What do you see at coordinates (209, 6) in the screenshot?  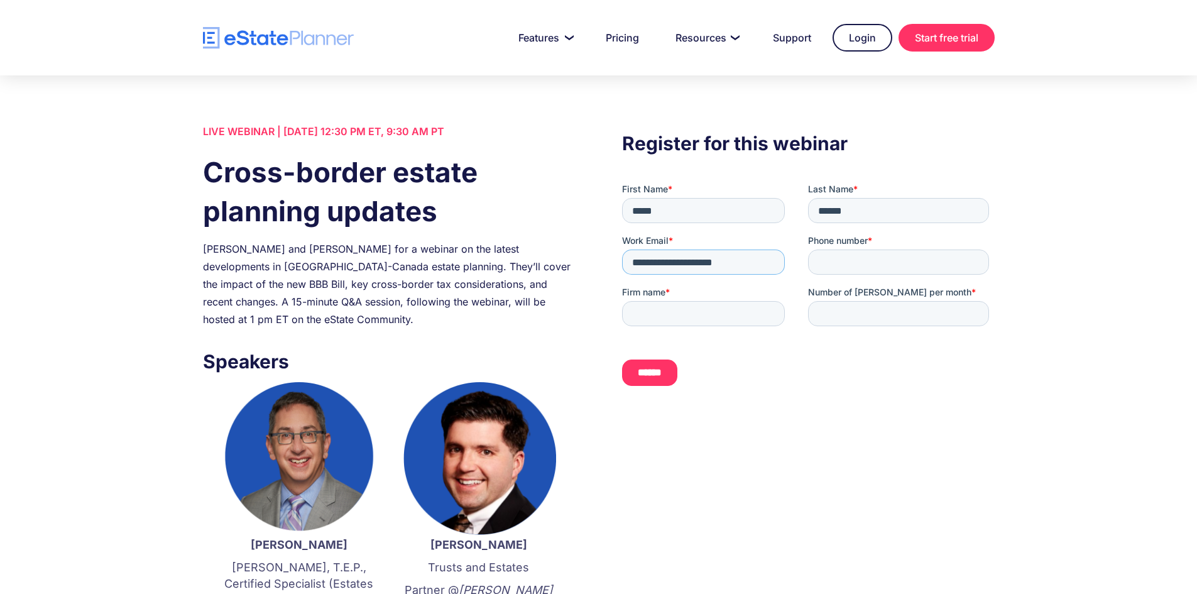 I see `span: Last Name` at bounding box center [209, 6].